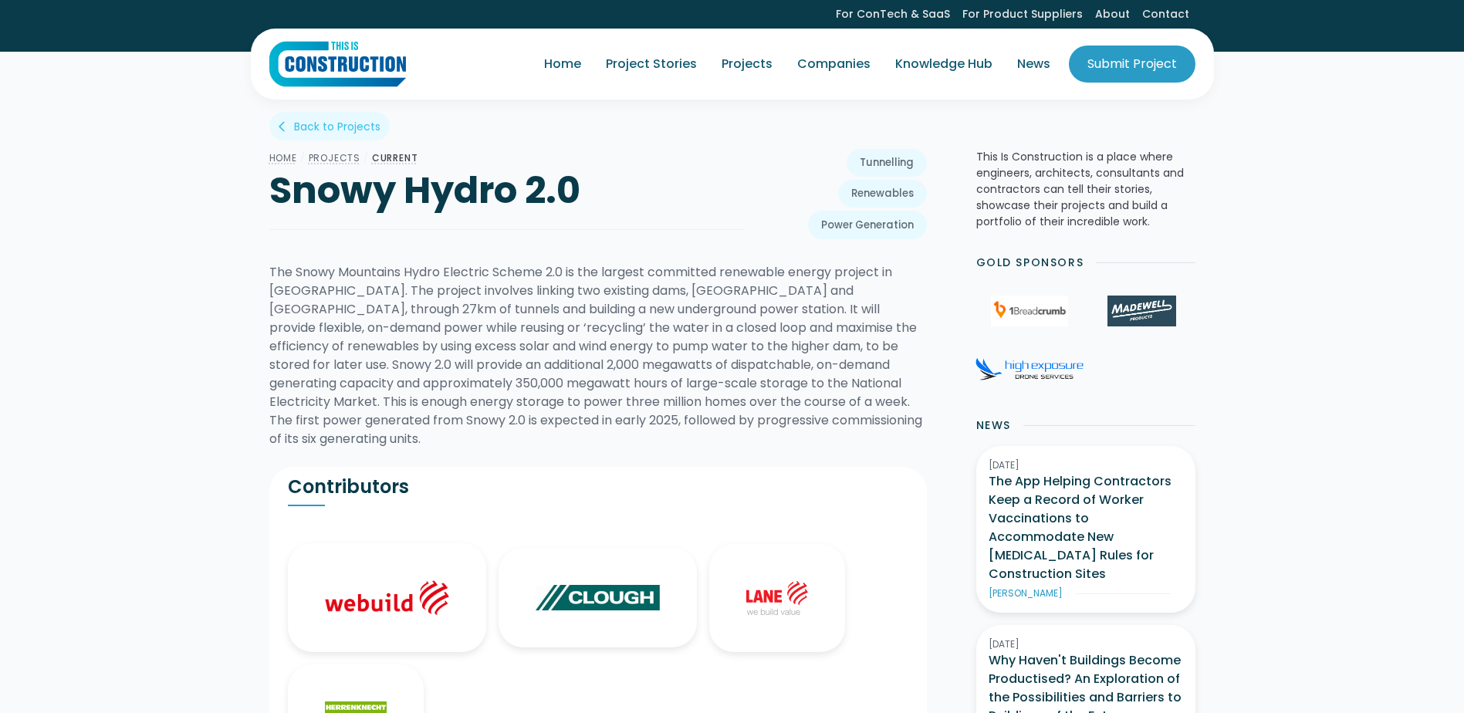 This screenshot has width=1464, height=713. What do you see at coordinates (395, 157) in the screenshot?
I see `a: CURRENT` at bounding box center [395, 157].